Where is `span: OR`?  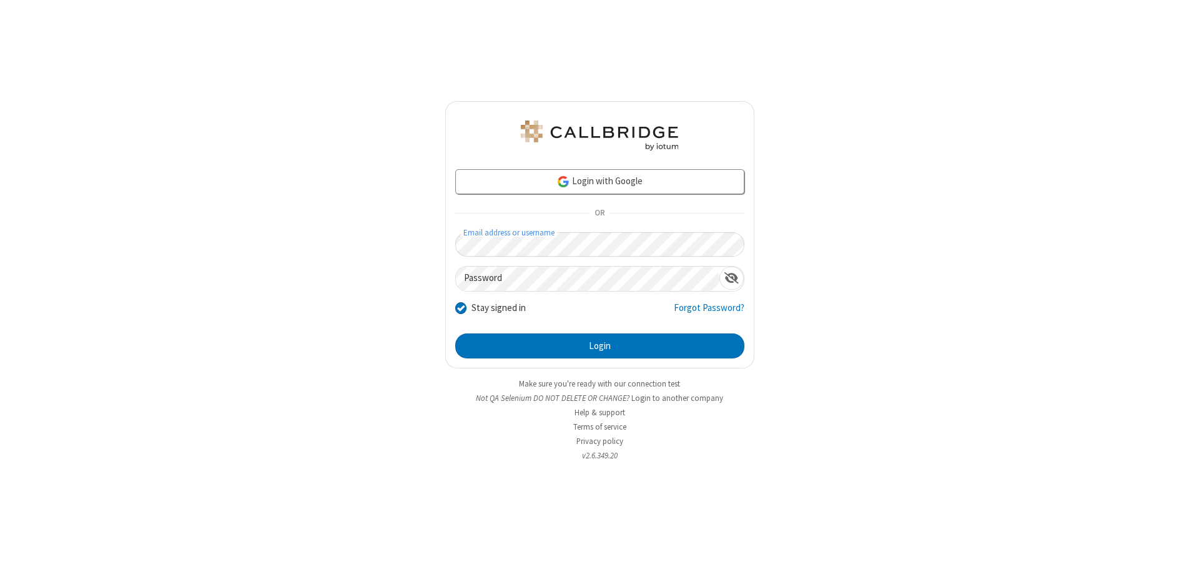 span: OR is located at coordinates (600, 214).